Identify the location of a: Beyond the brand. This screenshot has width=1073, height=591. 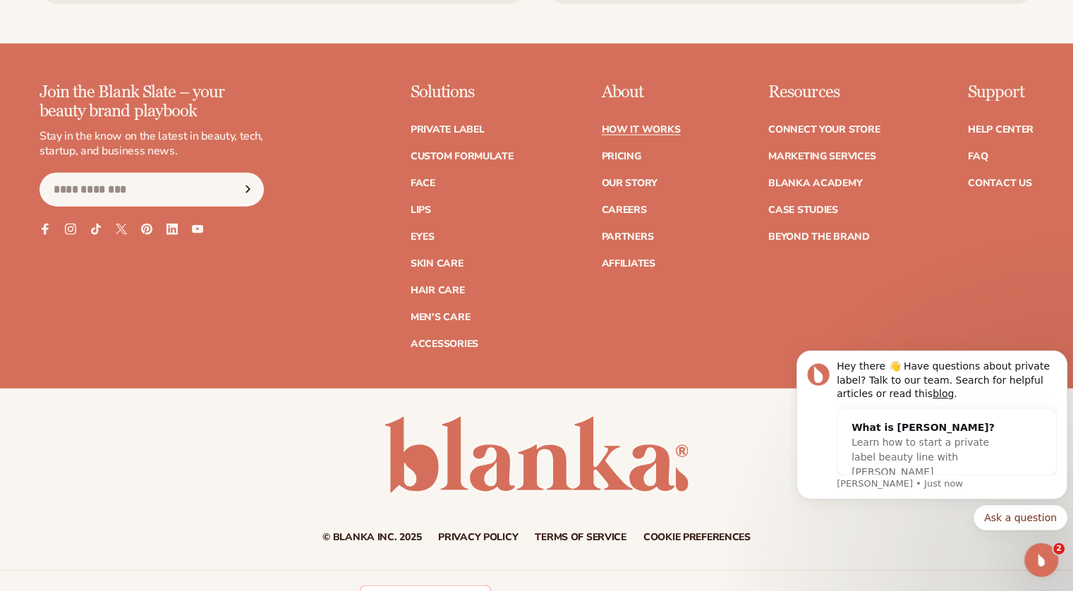
(819, 237).